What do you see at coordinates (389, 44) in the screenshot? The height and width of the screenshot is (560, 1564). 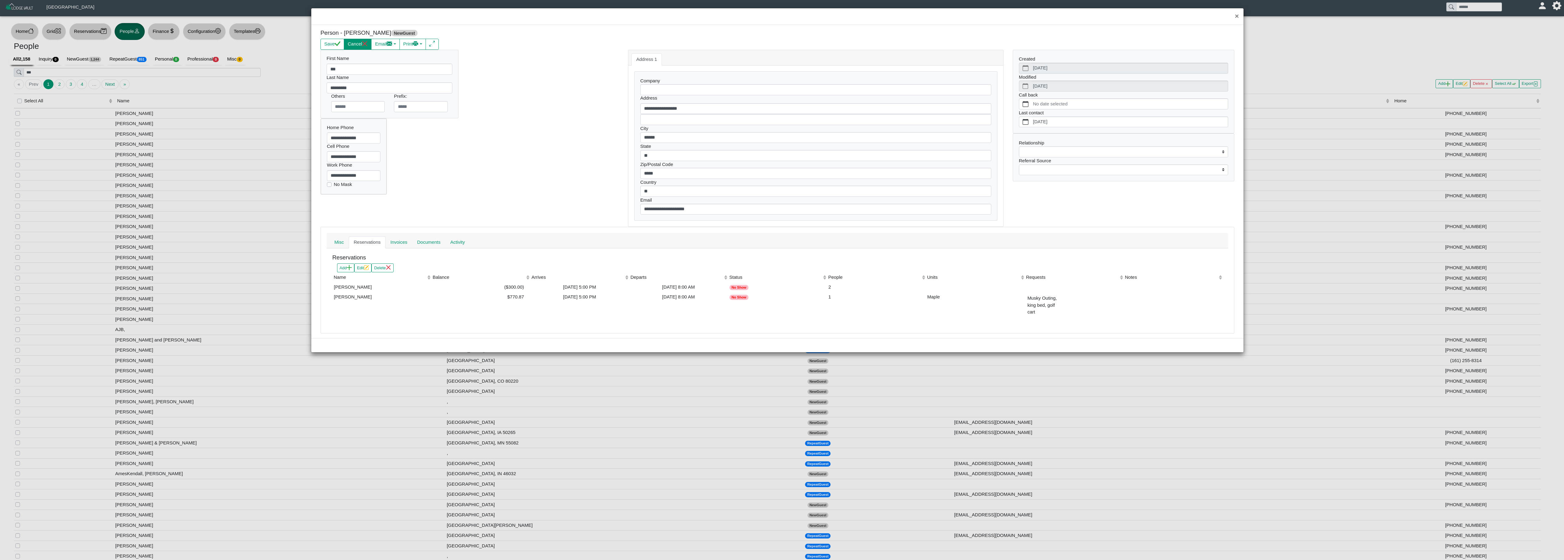 I see `svg: envelope fill` at bounding box center [389, 44].